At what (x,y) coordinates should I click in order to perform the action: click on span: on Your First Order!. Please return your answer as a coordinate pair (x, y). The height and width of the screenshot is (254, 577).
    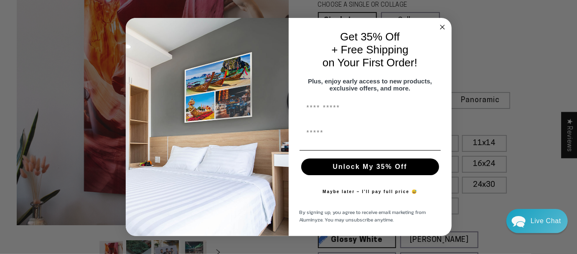
    Looking at the image, I should click on (370, 63).